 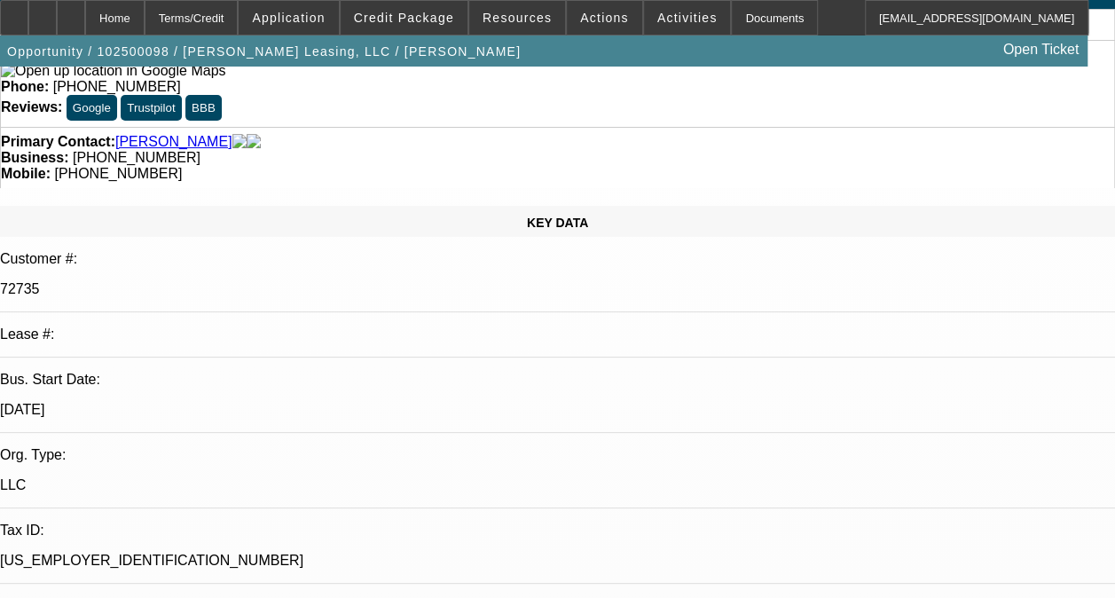 I want to click on button: Application, so click(x=288, y=18).